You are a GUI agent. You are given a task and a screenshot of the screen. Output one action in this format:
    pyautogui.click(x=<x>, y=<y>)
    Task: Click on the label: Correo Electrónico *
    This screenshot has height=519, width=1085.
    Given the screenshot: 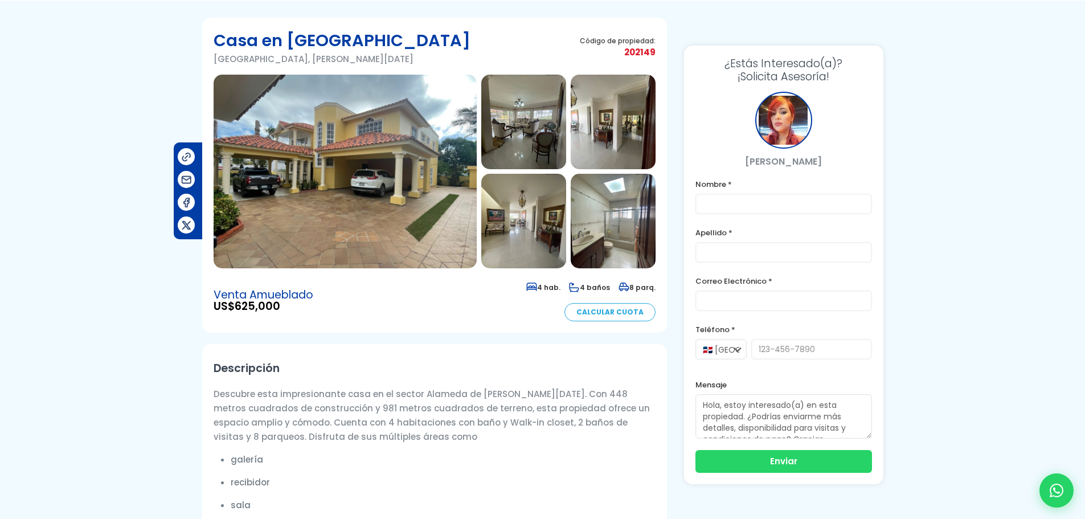 What is the action you would take?
    pyautogui.click(x=783, y=281)
    